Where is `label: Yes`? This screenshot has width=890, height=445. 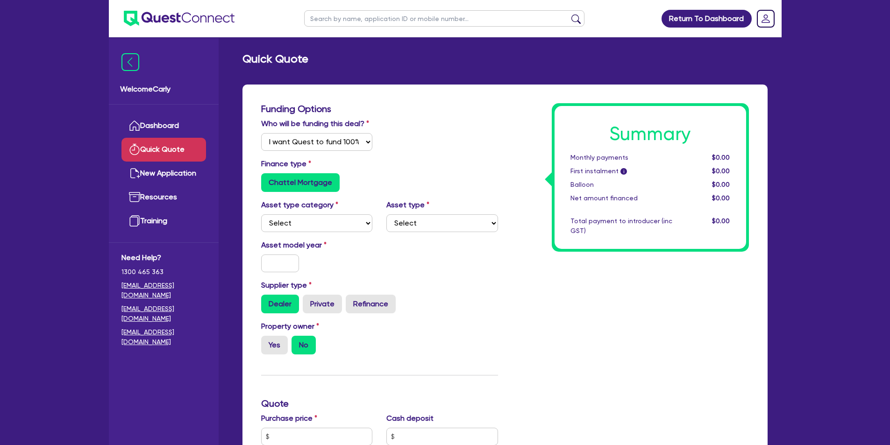 label: Yes is located at coordinates (274, 345).